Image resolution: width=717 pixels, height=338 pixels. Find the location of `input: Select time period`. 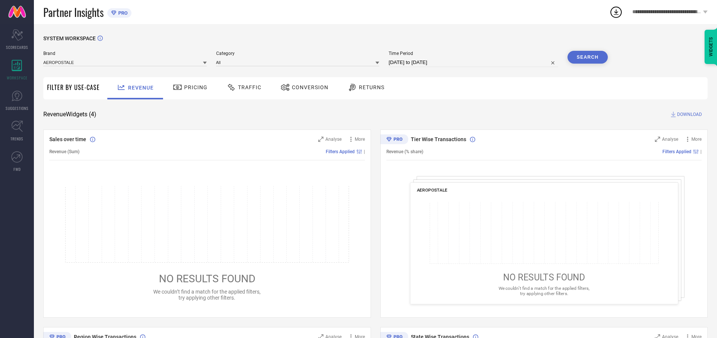

input: Select time period is located at coordinates (473, 63).